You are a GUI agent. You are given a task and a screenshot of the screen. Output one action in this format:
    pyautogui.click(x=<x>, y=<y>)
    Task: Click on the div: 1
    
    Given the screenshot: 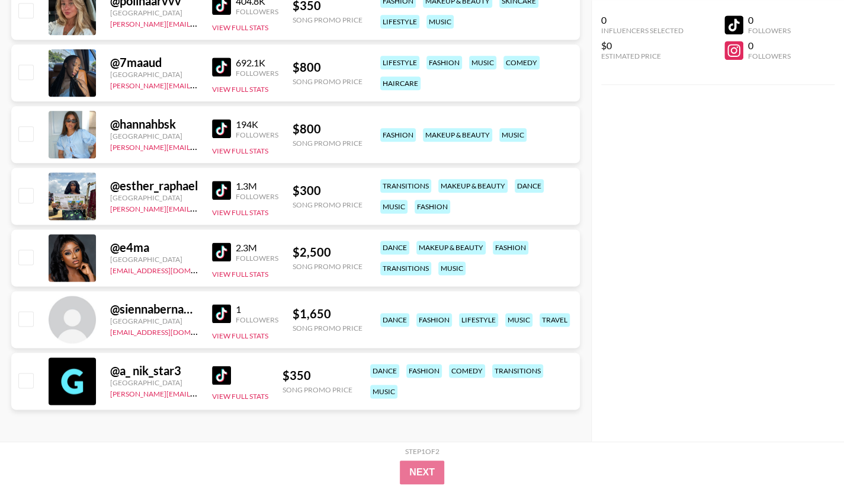 What is the action you would take?
    pyautogui.click(x=257, y=309)
    